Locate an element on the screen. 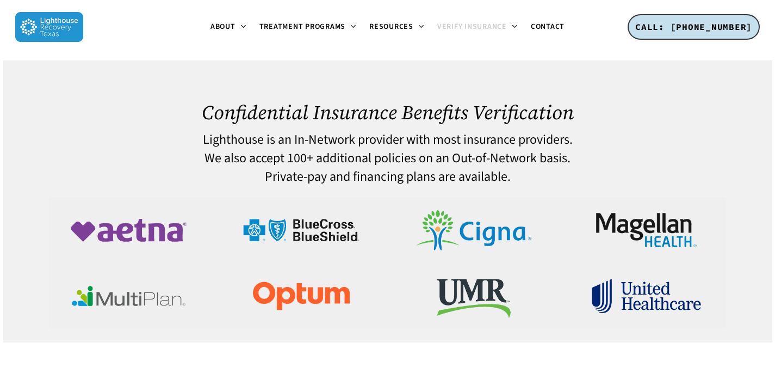 This screenshot has height=379, width=775. span: Treatment Programs is located at coordinates (302, 27).